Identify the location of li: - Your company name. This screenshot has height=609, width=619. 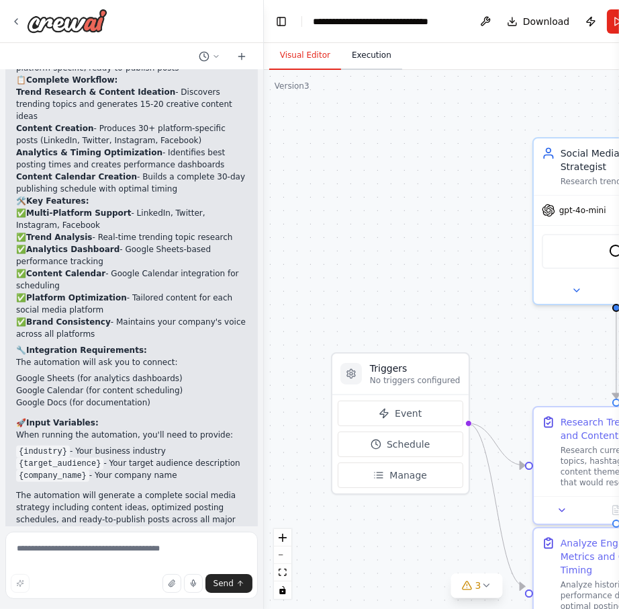
(132, 475).